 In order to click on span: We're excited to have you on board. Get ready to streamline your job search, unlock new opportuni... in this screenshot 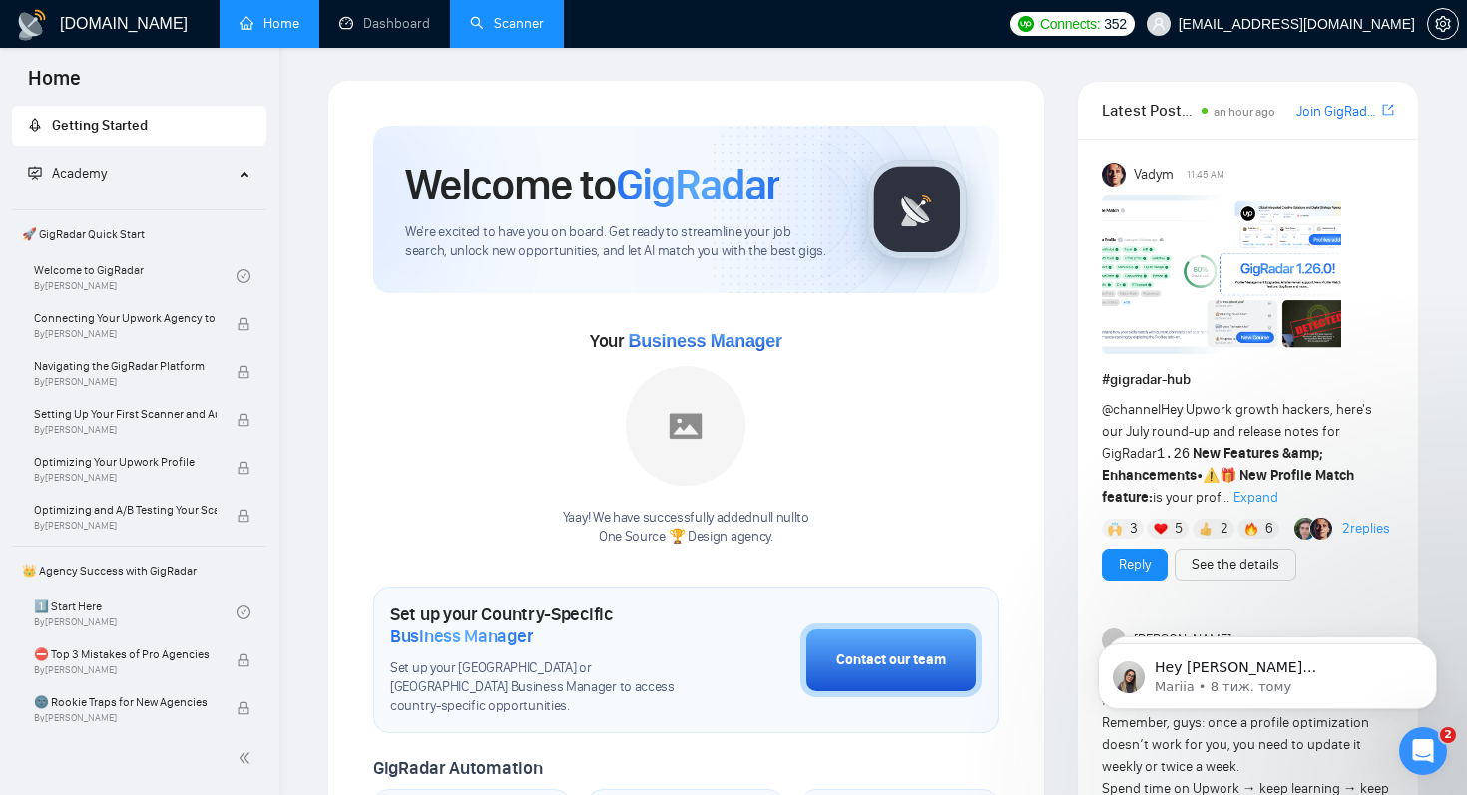, I will do `click(620, 243)`.